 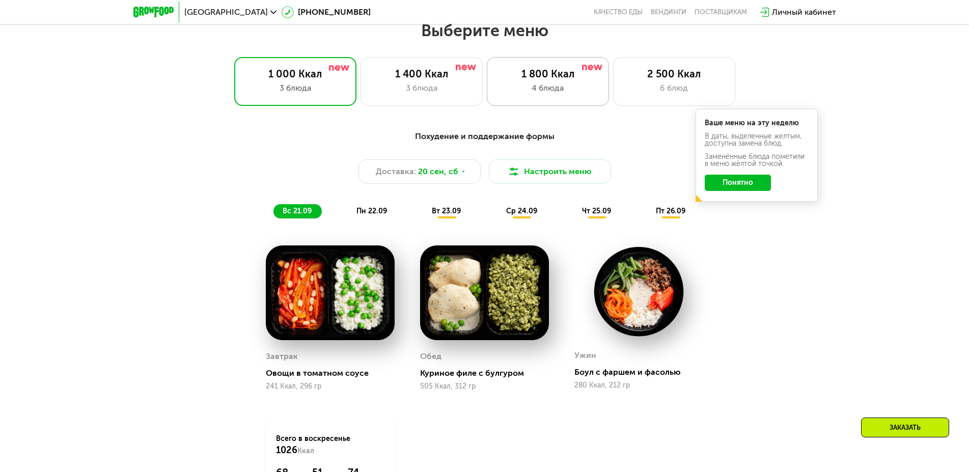 What do you see at coordinates (804, 12) in the screenshot?
I see `div: Личный кабинет` at bounding box center [804, 12].